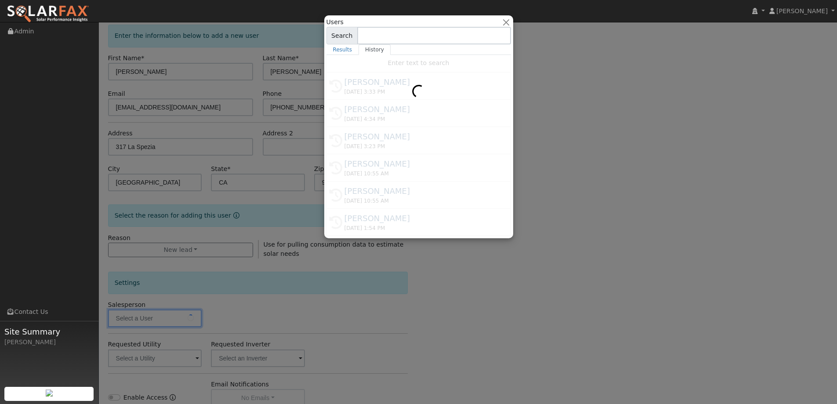 The height and width of the screenshot is (404, 837). I want to click on span: Site Summary, so click(49, 331).